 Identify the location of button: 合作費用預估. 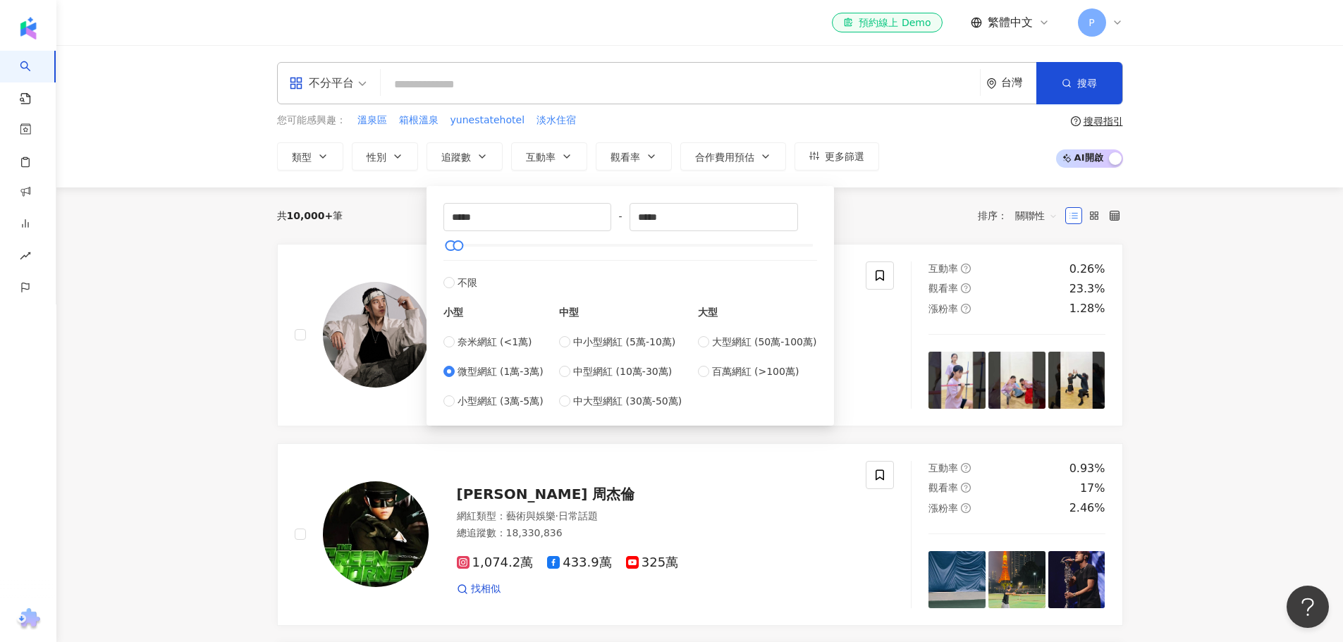
(733, 156).